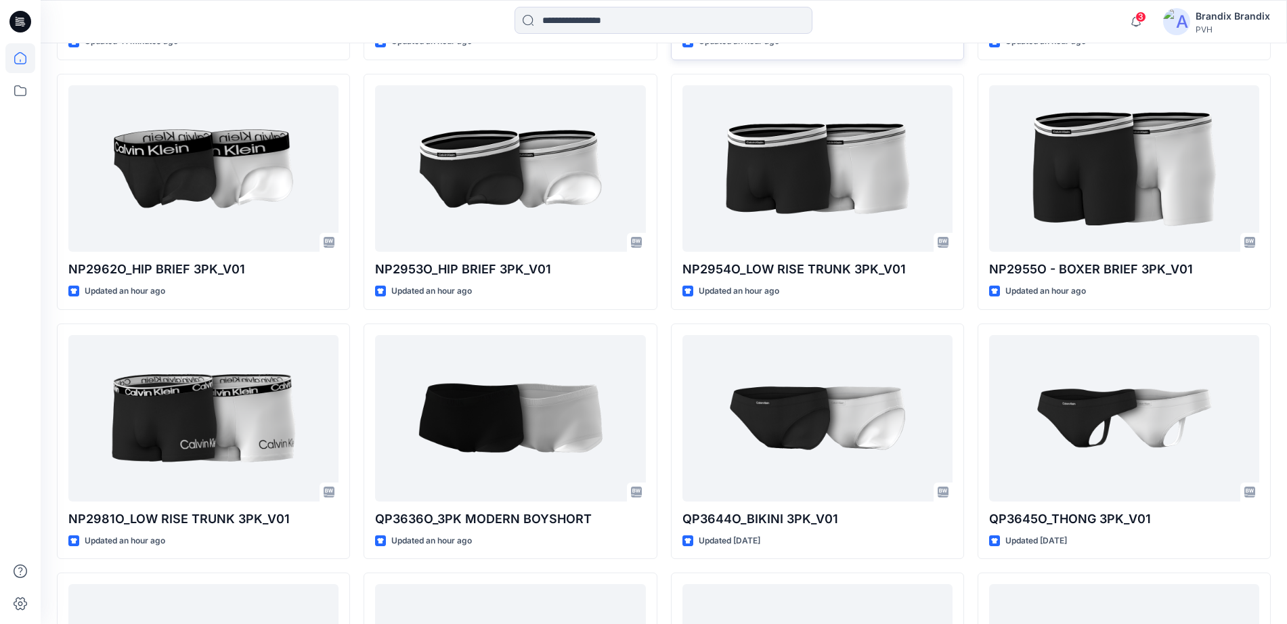 The width and height of the screenshot is (1287, 624). What do you see at coordinates (1124, 269) in the screenshot?
I see `p: NP2955O - BOXER BRIEF 3PK_V01` at bounding box center [1124, 269].